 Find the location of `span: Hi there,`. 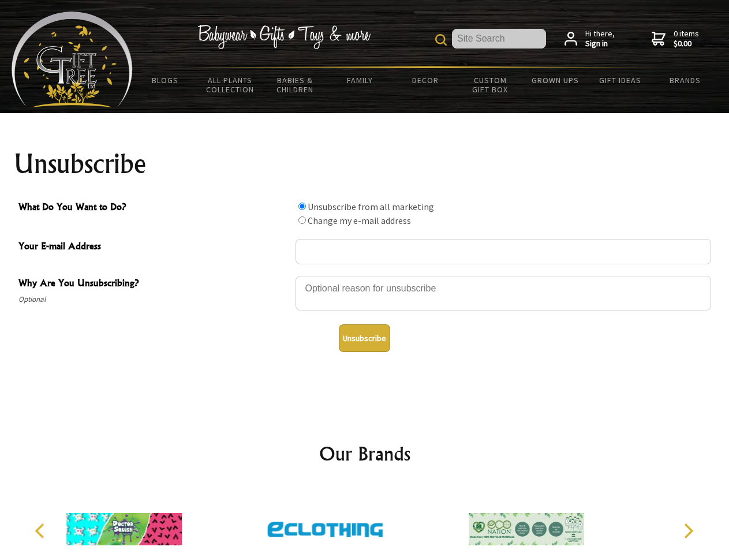

span: Hi there, is located at coordinates (599, 39).